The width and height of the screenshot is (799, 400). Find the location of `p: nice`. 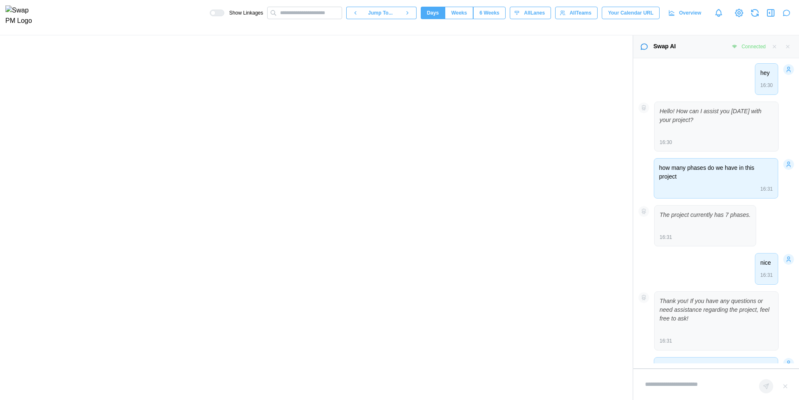

p: nice is located at coordinates (766, 262).